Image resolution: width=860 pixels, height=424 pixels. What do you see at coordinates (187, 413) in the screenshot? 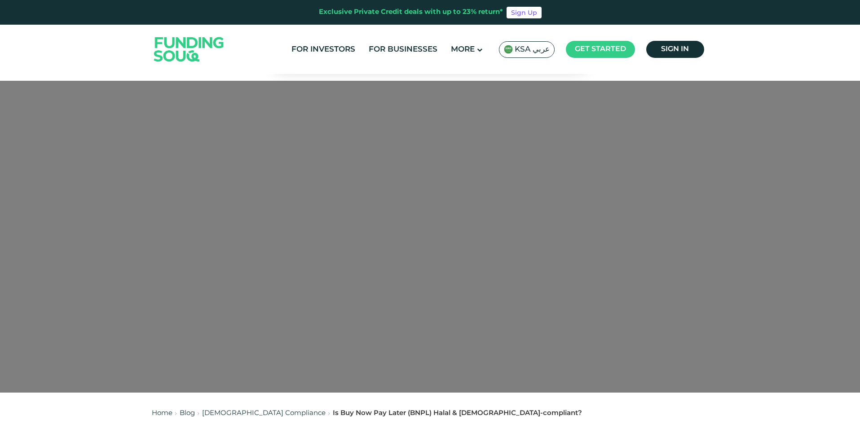
I see `a: Blog` at bounding box center [187, 413].